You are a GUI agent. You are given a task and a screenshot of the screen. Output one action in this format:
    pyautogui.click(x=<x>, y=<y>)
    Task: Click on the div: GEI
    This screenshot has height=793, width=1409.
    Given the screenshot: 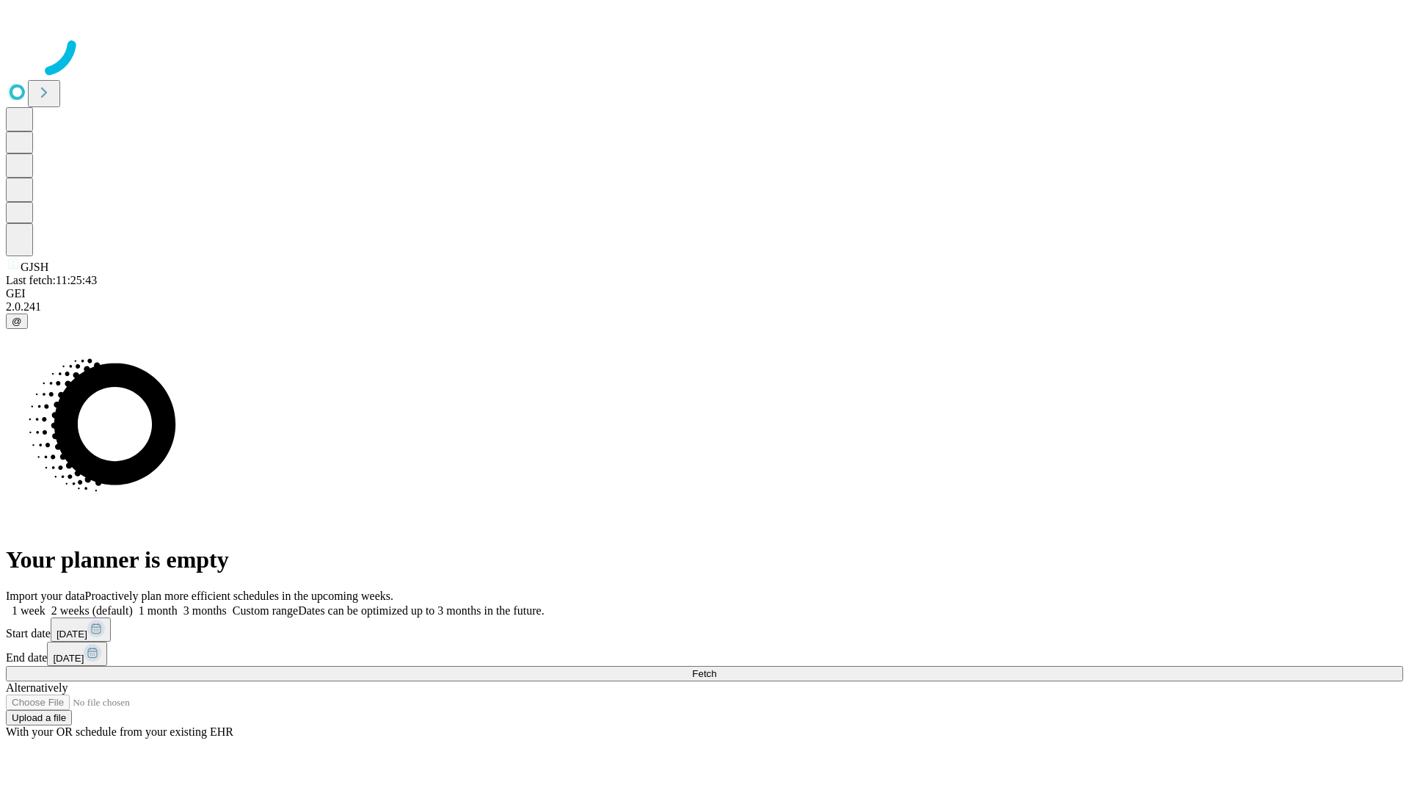 What is the action you would take?
    pyautogui.click(x=704, y=294)
    